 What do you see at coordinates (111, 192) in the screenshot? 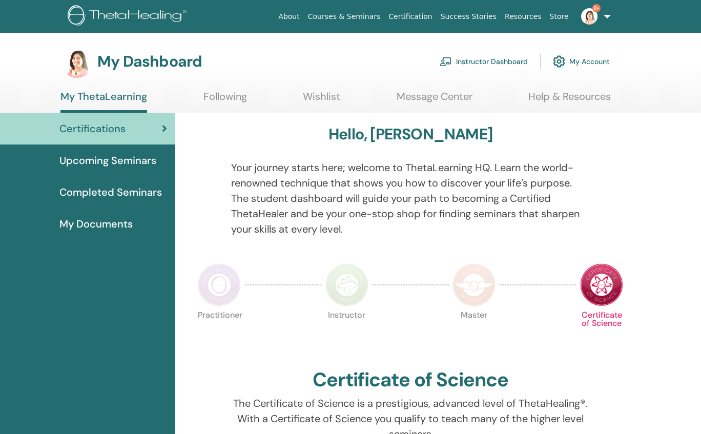
I see `span: Completed Seminars` at bounding box center [111, 192].